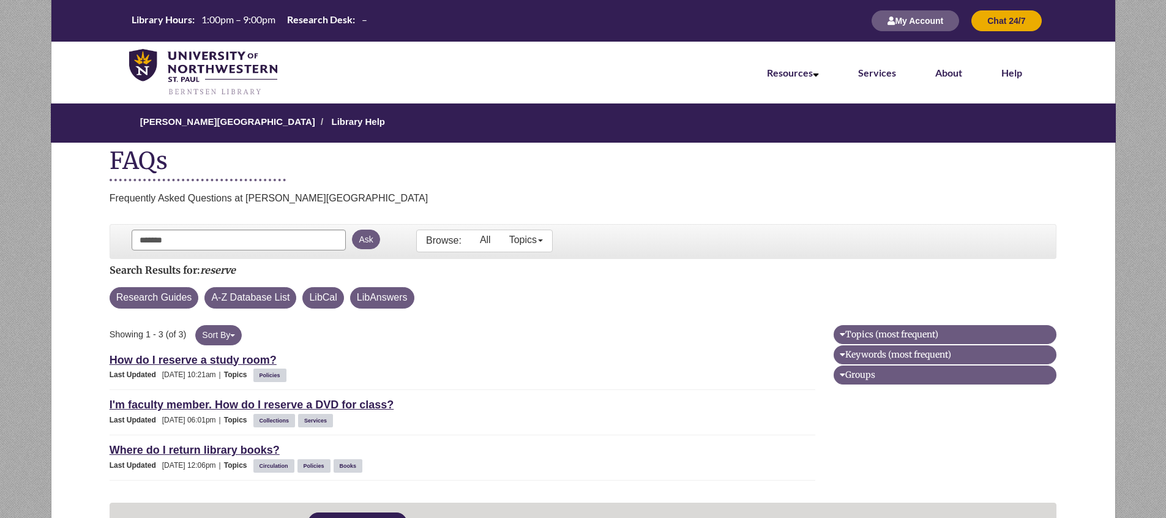 The height and width of the screenshot is (518, 1166). What do you see at coordinates (249, 21) in the screenshot?
I see `a: Hours Today` at bounding box center [249, 21].